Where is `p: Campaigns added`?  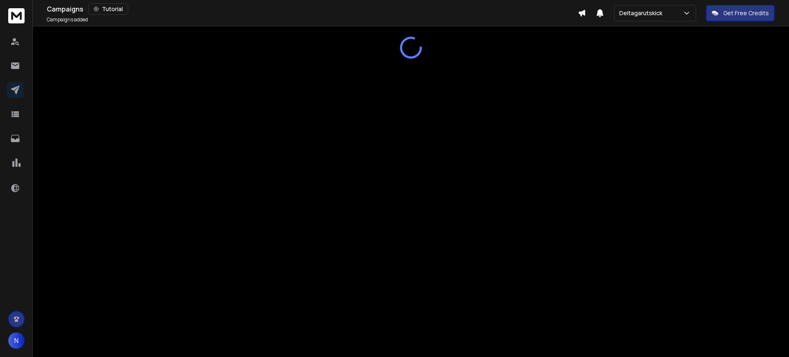
p: Campaigns added is located at coordinates (67, 20).